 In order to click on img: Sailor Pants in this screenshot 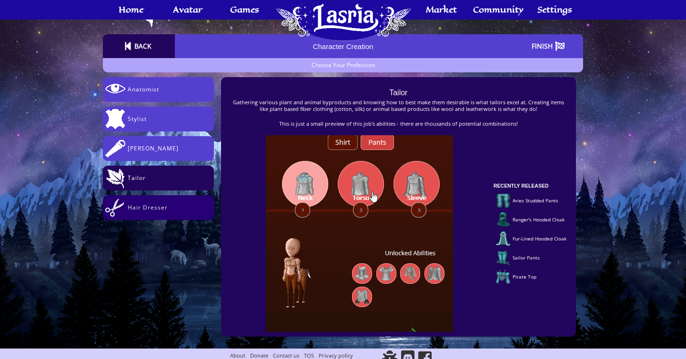, I will do `click(503, 258)`.